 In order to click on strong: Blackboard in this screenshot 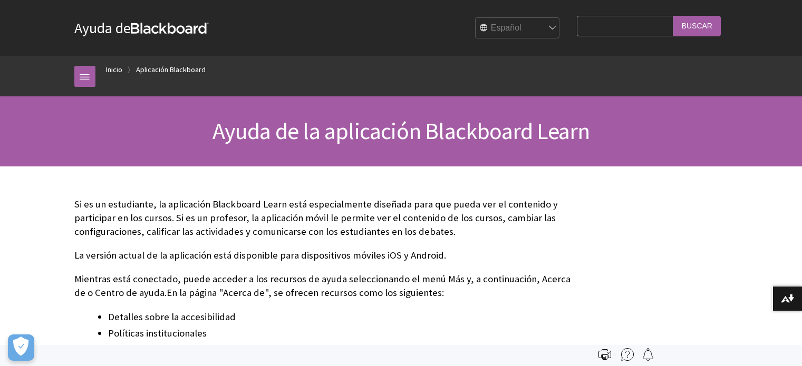, I will do `click(170, 28)`.